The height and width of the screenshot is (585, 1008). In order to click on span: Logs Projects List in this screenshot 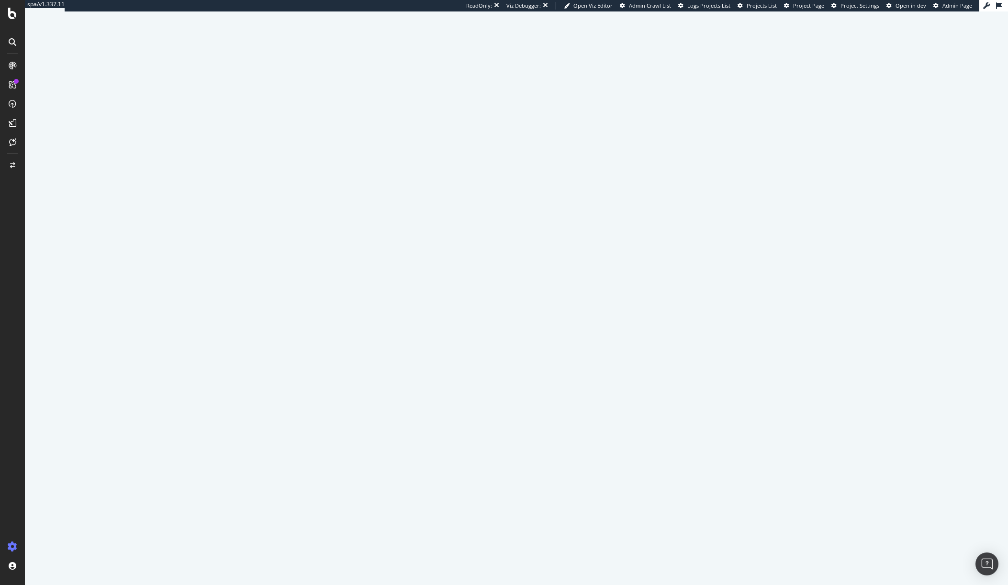, I will do `click(709, 5)`.